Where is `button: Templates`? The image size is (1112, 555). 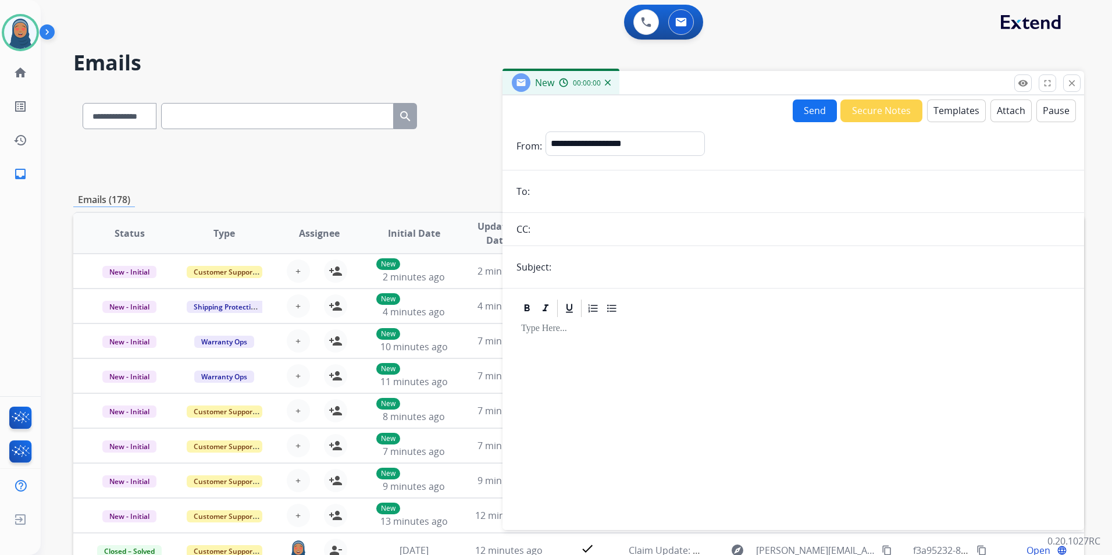 button: Templates is located at coordinates (956, 110).